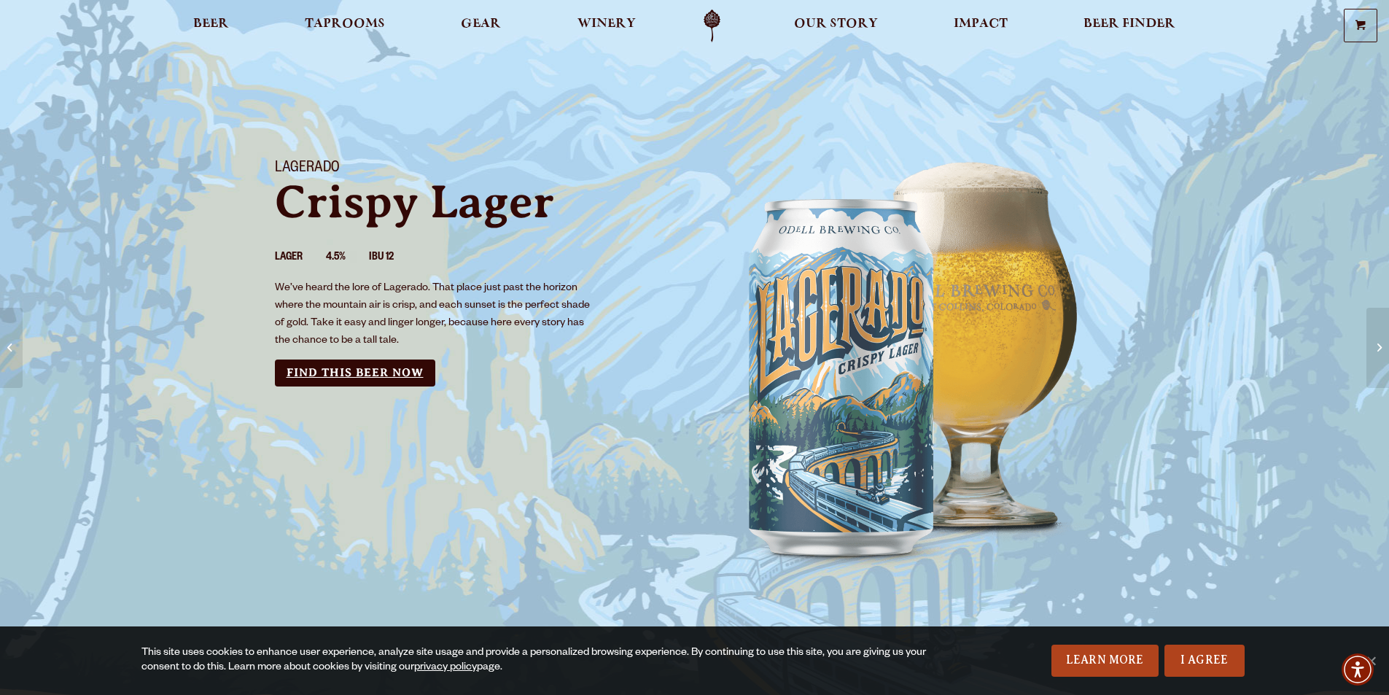 The height and width of the screenshot is (695, 1389). I want to click on li: IBU 12, so click(393, 258).